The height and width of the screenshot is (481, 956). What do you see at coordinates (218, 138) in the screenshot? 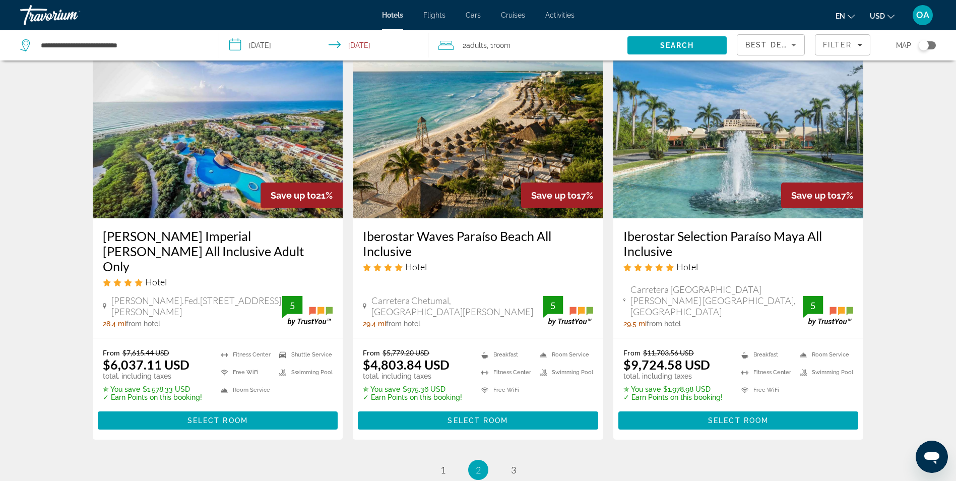
I see `img: Valentin Imperial Rivera Maya All Inclusive Adult Only` at bounding box center [218, 138].